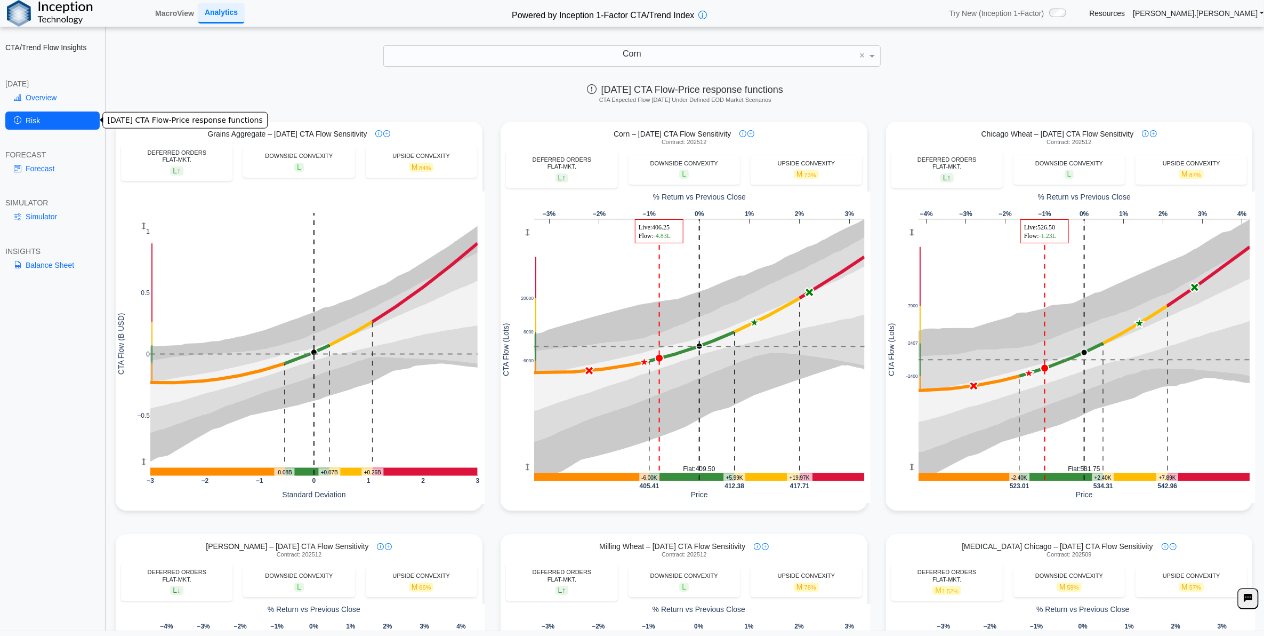 The image size is (1264, 636). What do you see at coordinates (52, 155) in the screenshot?
I see `div: FORECAST` at bounding box center [52, 155].